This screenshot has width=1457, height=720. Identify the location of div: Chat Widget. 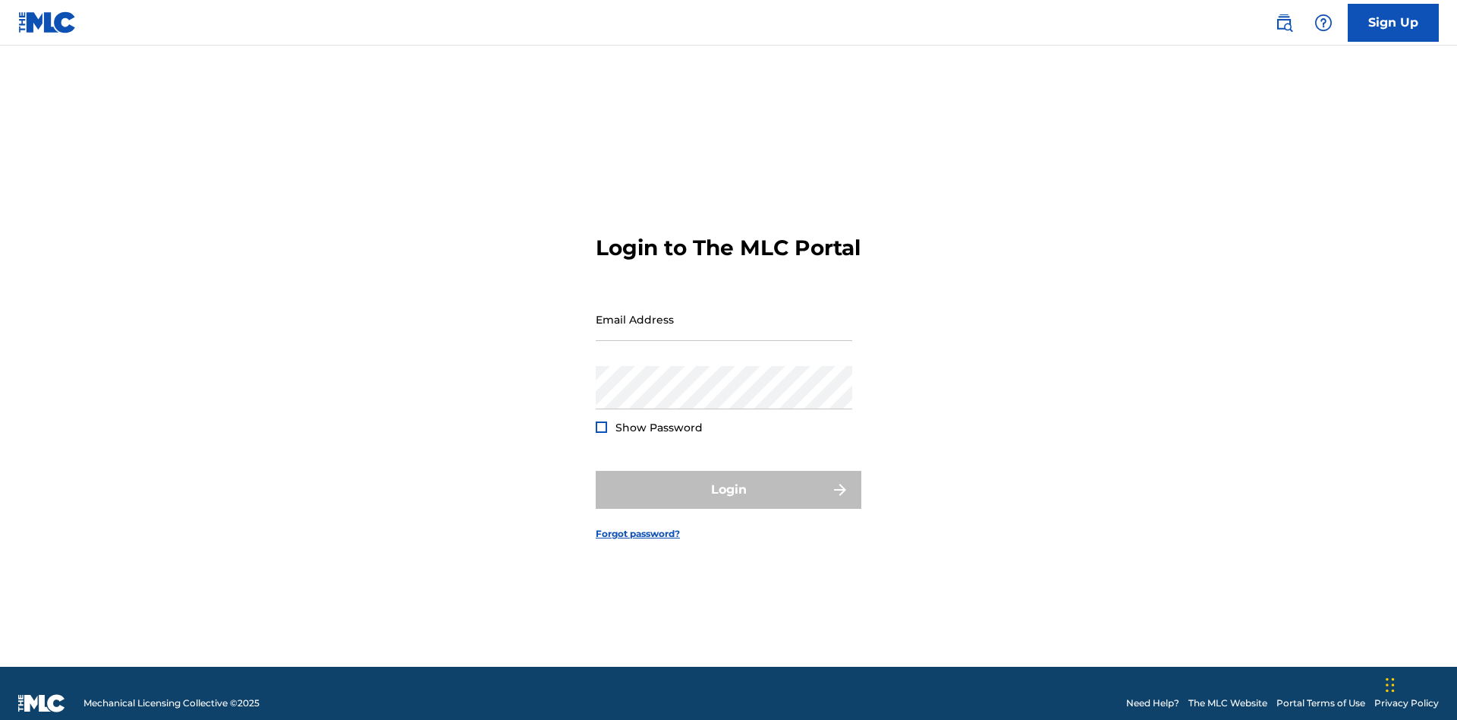
(1419, 683).